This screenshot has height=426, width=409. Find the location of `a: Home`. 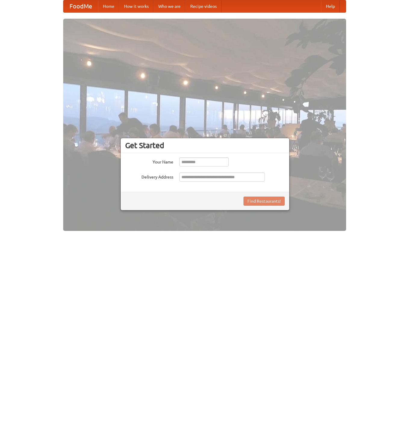

a: Home is located at coordinates (109, 6).